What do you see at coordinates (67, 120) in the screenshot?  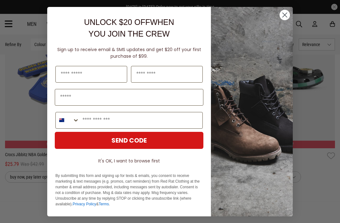 I see `button: Search Countries` at bounding box center [67, 120].